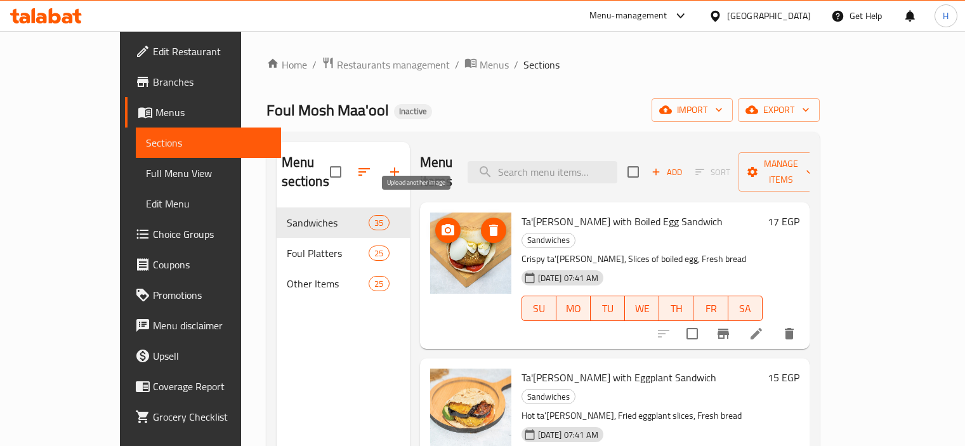 This screenshot has width=965, height=446. Describe the element at coordinates (676, 308) in the screenshot. I see `button: TH` at that location.